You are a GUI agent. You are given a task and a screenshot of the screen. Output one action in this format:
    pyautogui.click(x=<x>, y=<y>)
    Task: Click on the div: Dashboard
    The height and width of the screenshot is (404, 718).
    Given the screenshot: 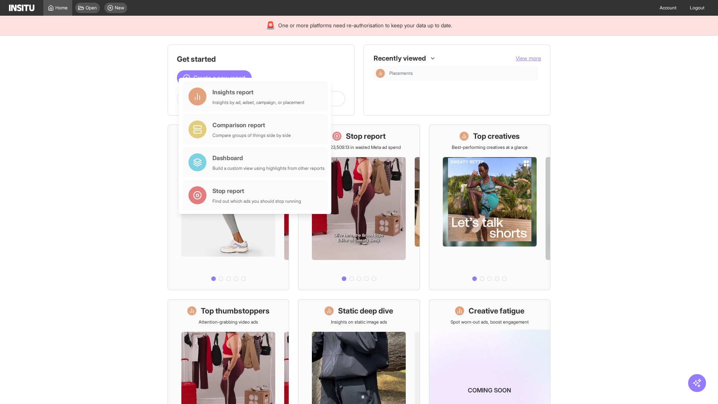 What is the action you would take?
    pyautogui.click(x=269, y=158)
    